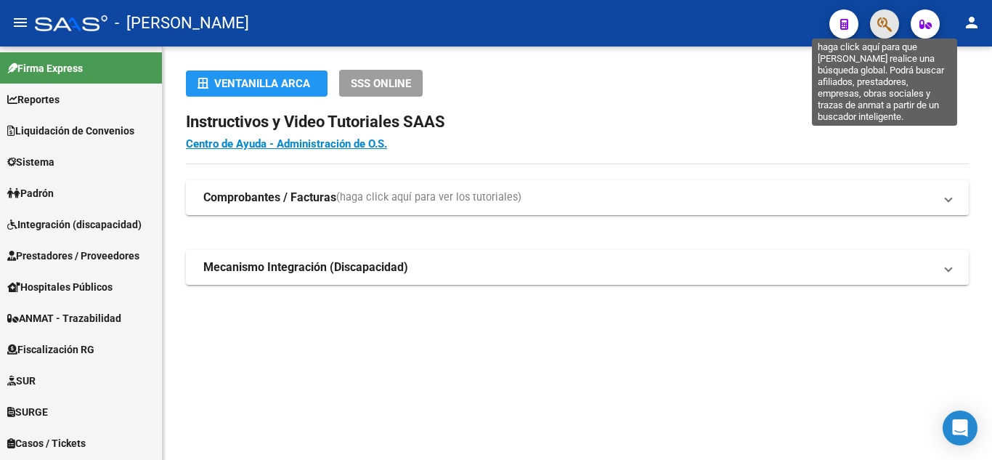  I want to click on mat-icon: menu, so click(20, 23).